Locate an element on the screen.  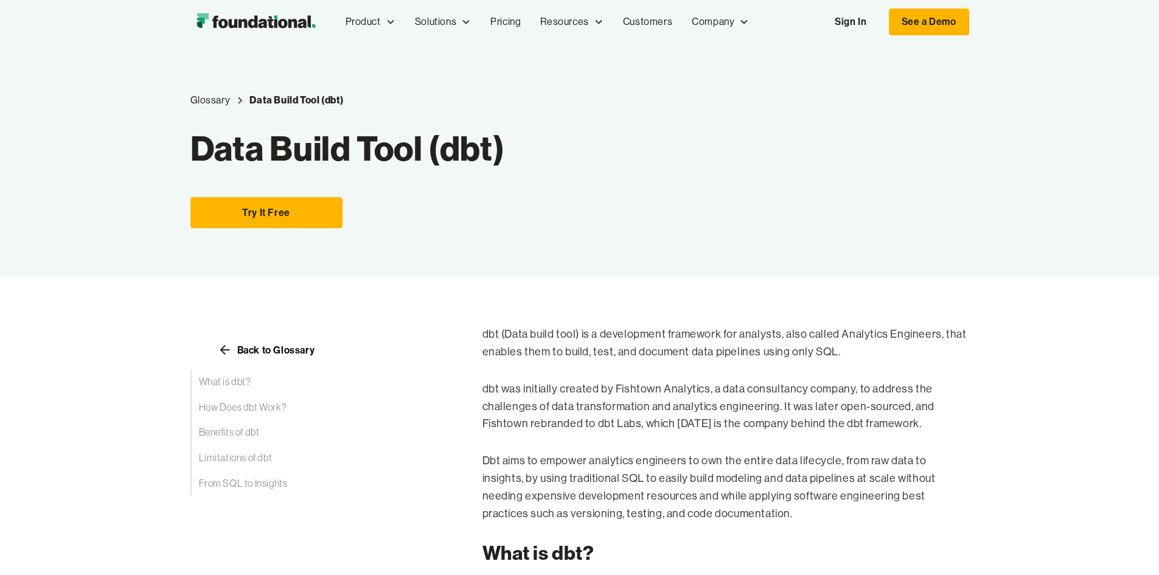
a: Pricing is located at coordinates (506, 22).